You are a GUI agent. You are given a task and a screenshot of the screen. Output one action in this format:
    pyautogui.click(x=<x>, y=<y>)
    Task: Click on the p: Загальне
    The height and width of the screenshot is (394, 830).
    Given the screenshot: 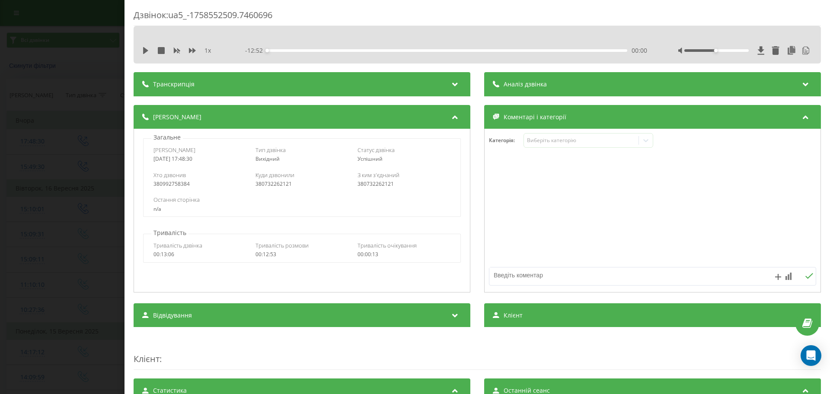 What is the action you would take?
    pyautogui.click(x=167, y=137)
    